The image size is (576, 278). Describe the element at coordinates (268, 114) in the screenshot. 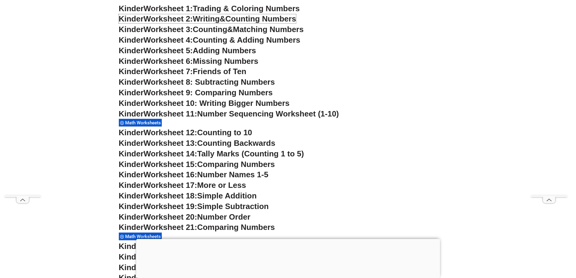

I see `span: Number Sequencing Worksheet (1-10)` at that location.